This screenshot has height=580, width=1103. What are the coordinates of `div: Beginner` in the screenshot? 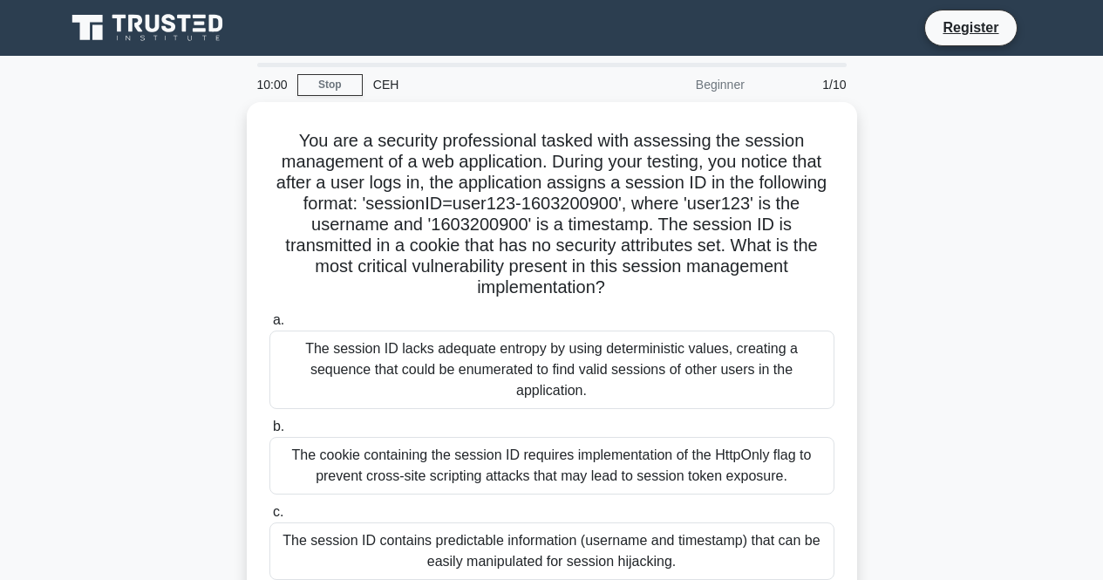 It's located at (679, 85).